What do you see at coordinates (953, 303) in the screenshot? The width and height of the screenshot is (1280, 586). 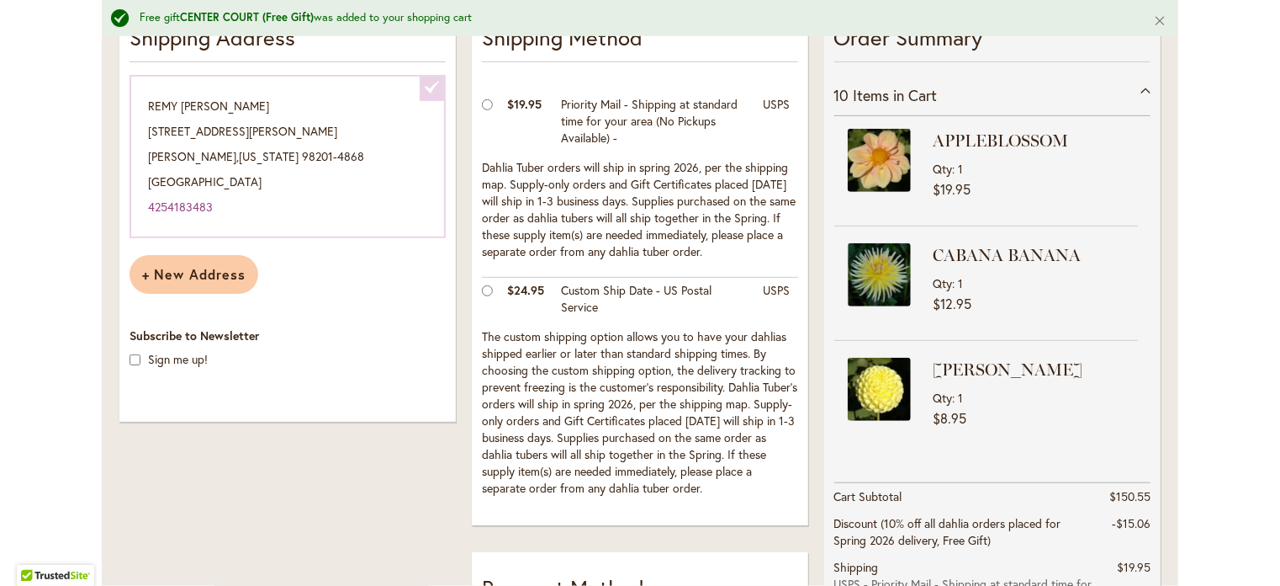 I see `span: $12.95` at bounding box center [953, 303].